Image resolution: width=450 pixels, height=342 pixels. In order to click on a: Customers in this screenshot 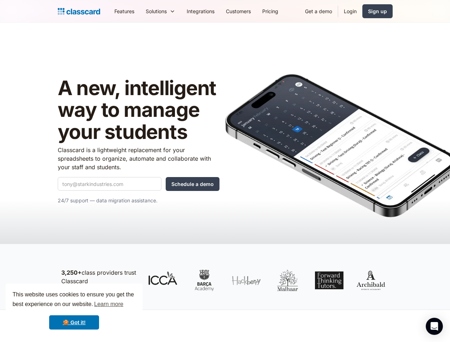, I will do `click(238, 11)`.